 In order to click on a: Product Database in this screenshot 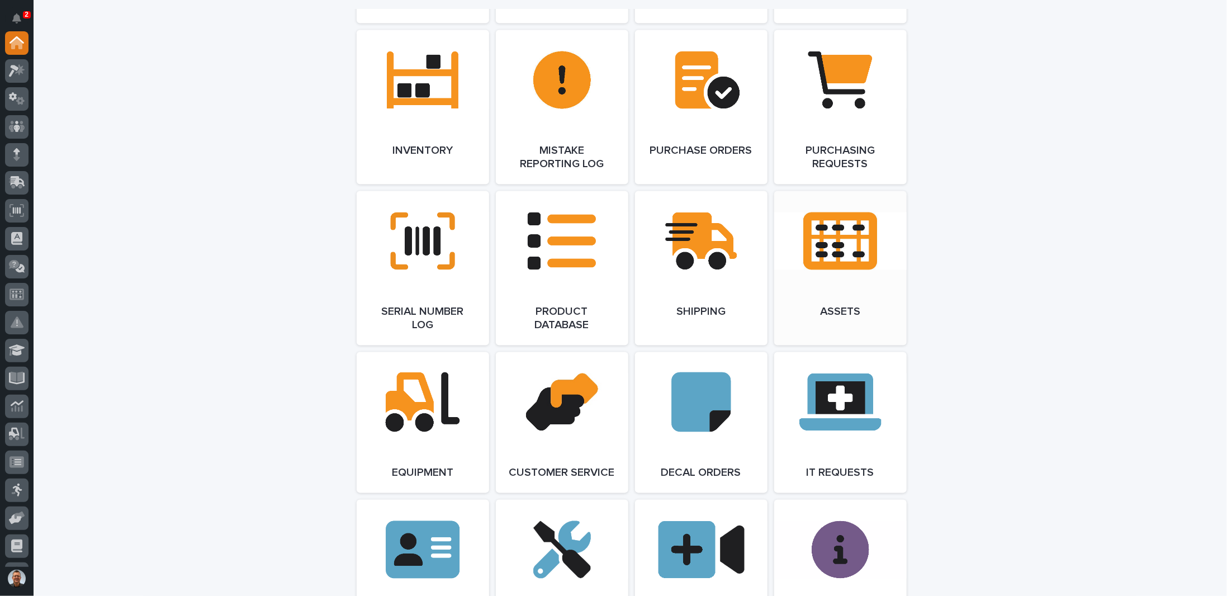, I will do `click(562, 268)`.